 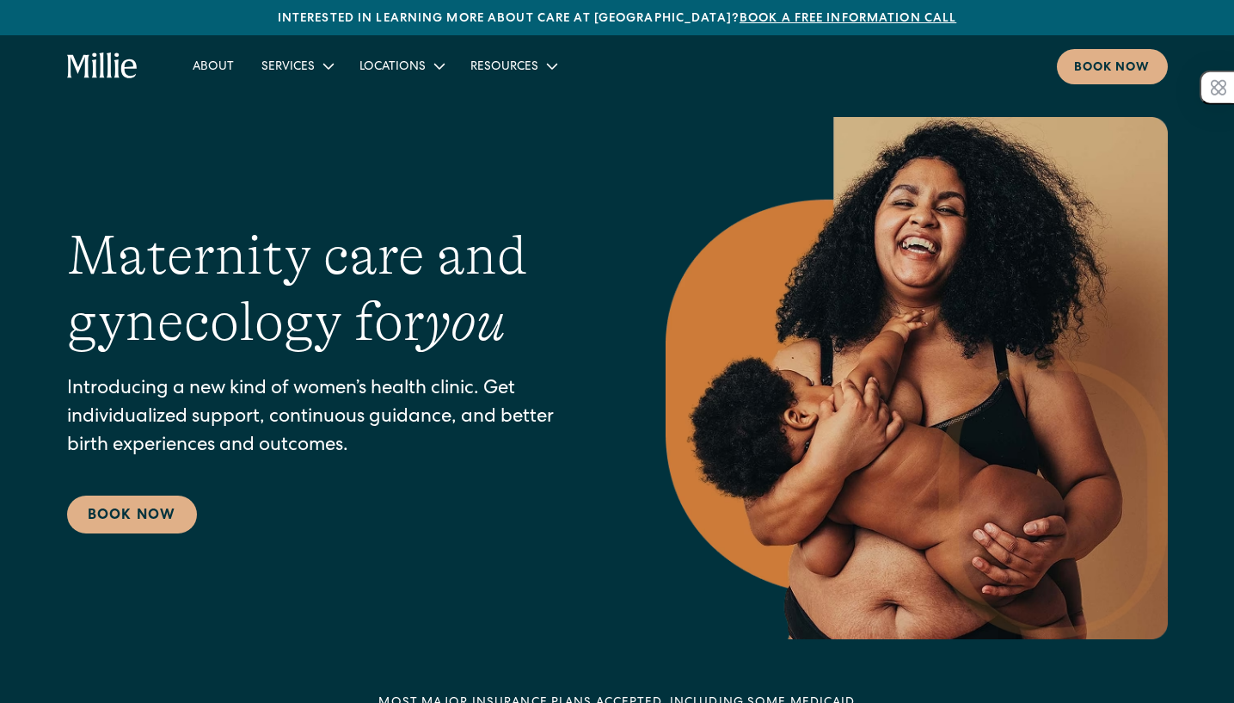 I want to click on a: Book a free information call, so click(x=848, y=19).